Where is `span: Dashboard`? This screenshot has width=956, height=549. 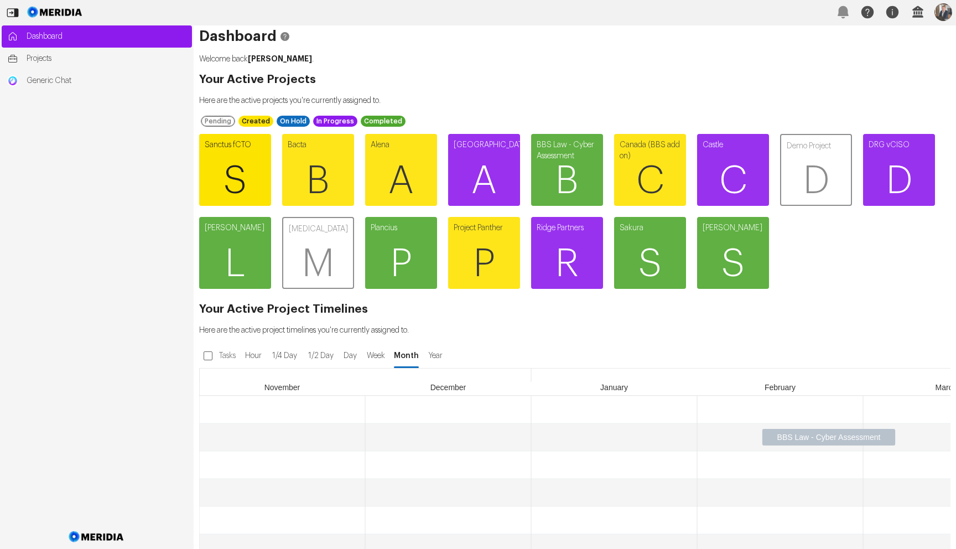
span: Dashboard is located at coordinates (106, 37).